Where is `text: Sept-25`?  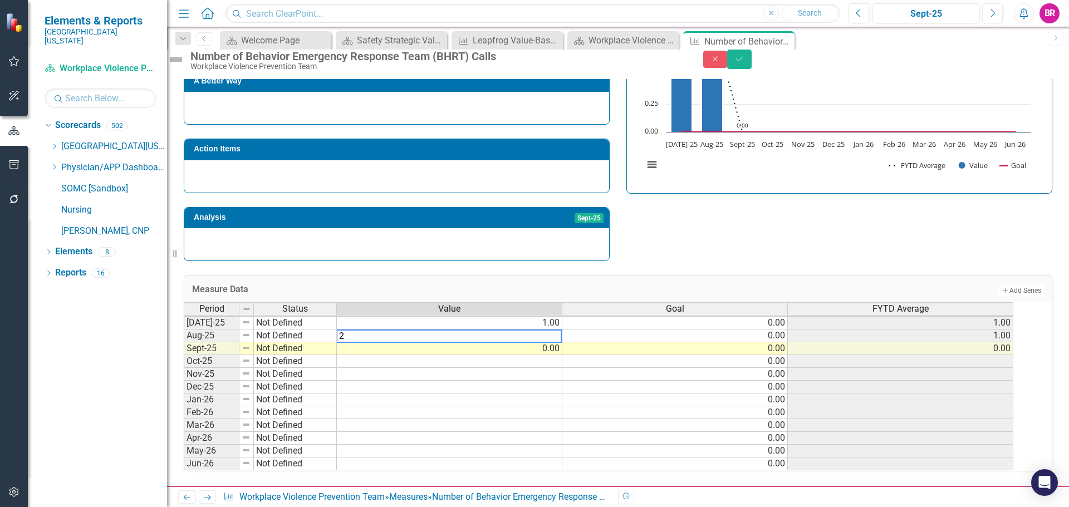 text: Sept-25 is located at coordinates (742, 144).